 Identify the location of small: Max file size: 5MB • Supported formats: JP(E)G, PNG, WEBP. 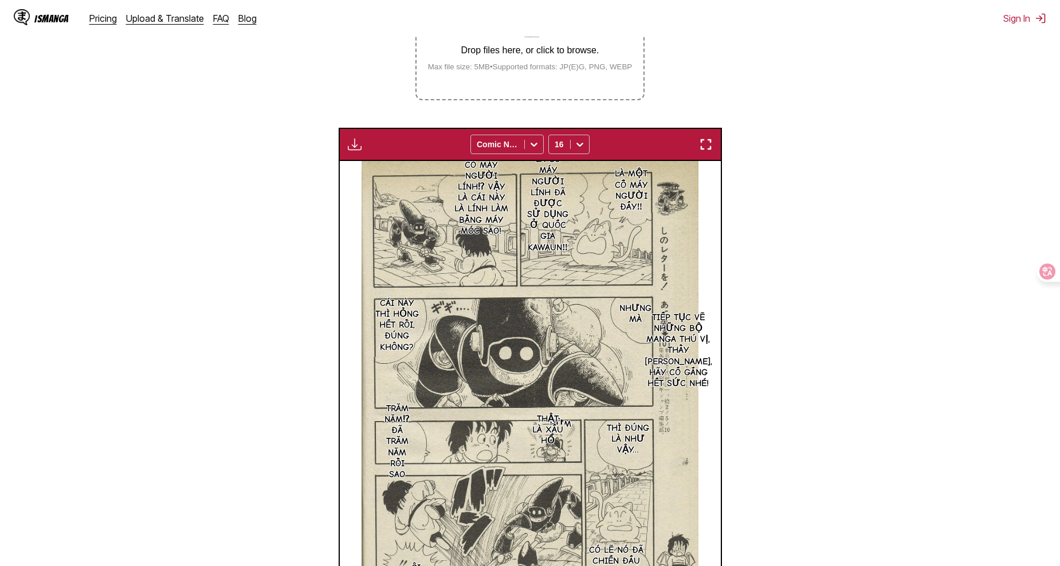
(530, 66).